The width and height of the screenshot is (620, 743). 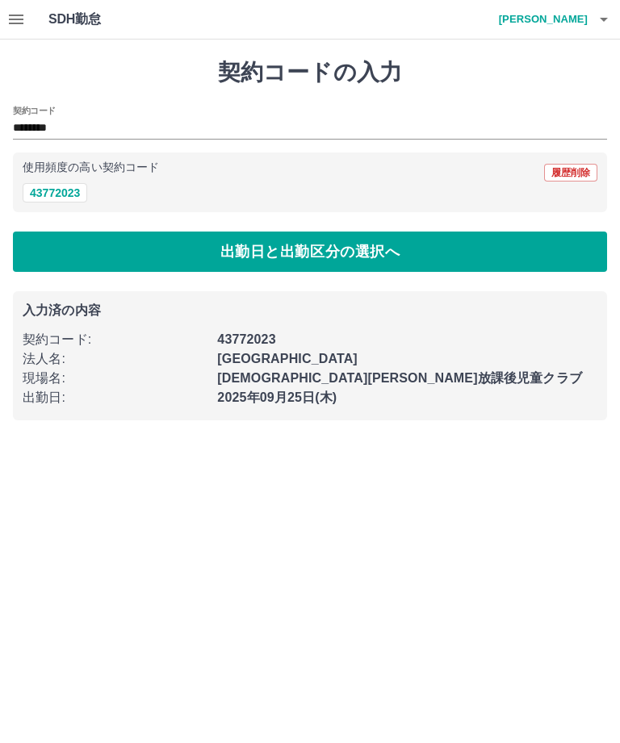 What do you see at coordinates (55, 193) in the screenshot?
I see `button: 43772023` at bounding box center [55, 193].